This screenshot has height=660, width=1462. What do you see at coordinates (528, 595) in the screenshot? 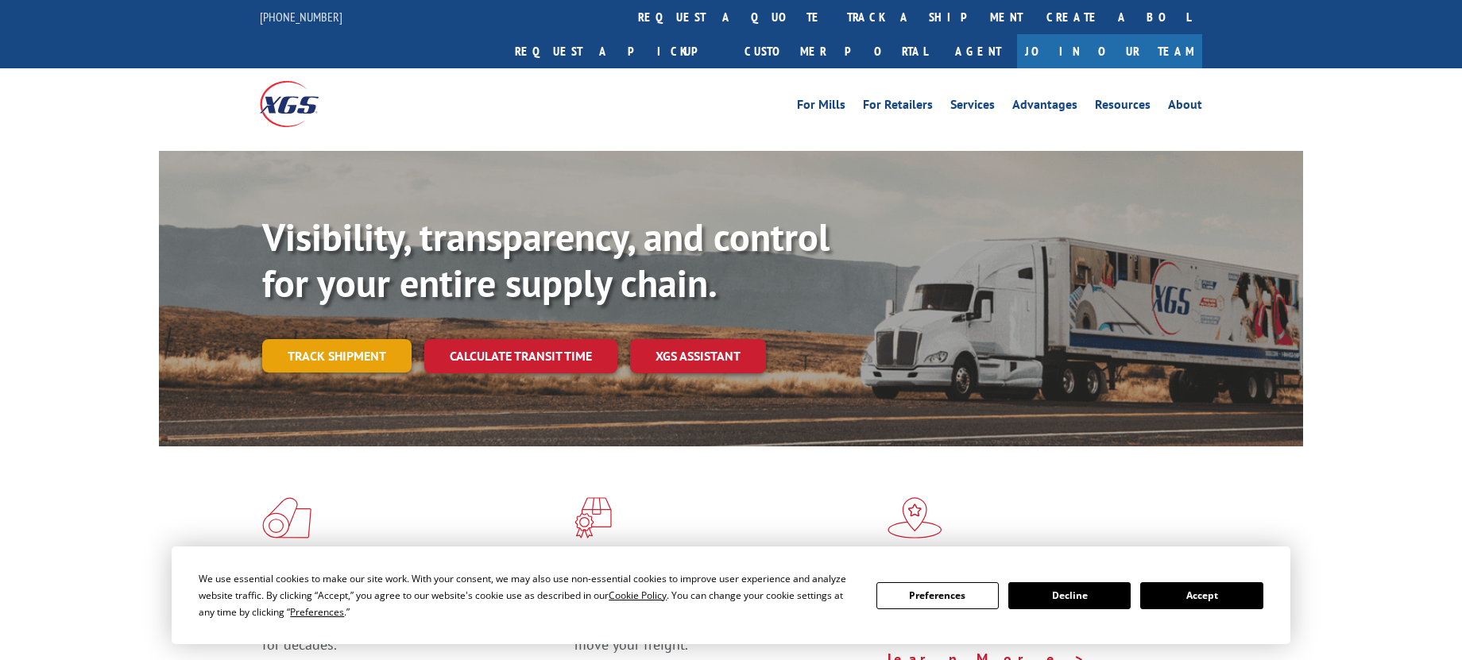
I see `div: We use essential cookies to make our site work. With your consent, we may also use non-essential ...` at bounding box center [528, 595].